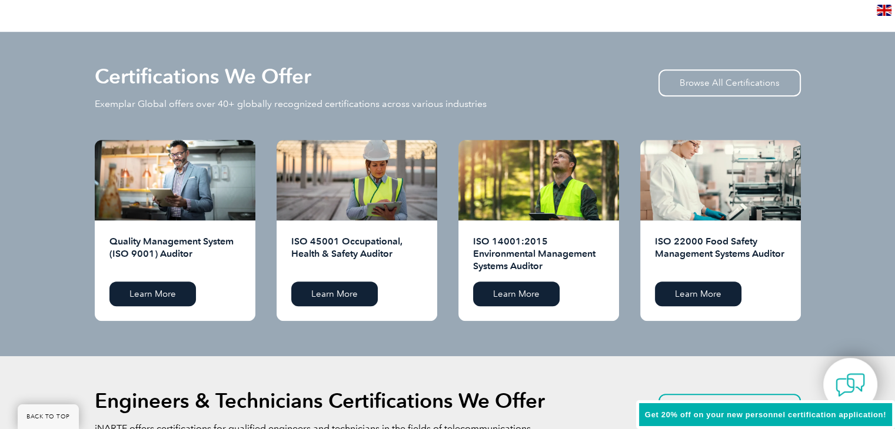 The image size is (895, 429). I want to click on img: contact-chat.png, so click(850, 385).